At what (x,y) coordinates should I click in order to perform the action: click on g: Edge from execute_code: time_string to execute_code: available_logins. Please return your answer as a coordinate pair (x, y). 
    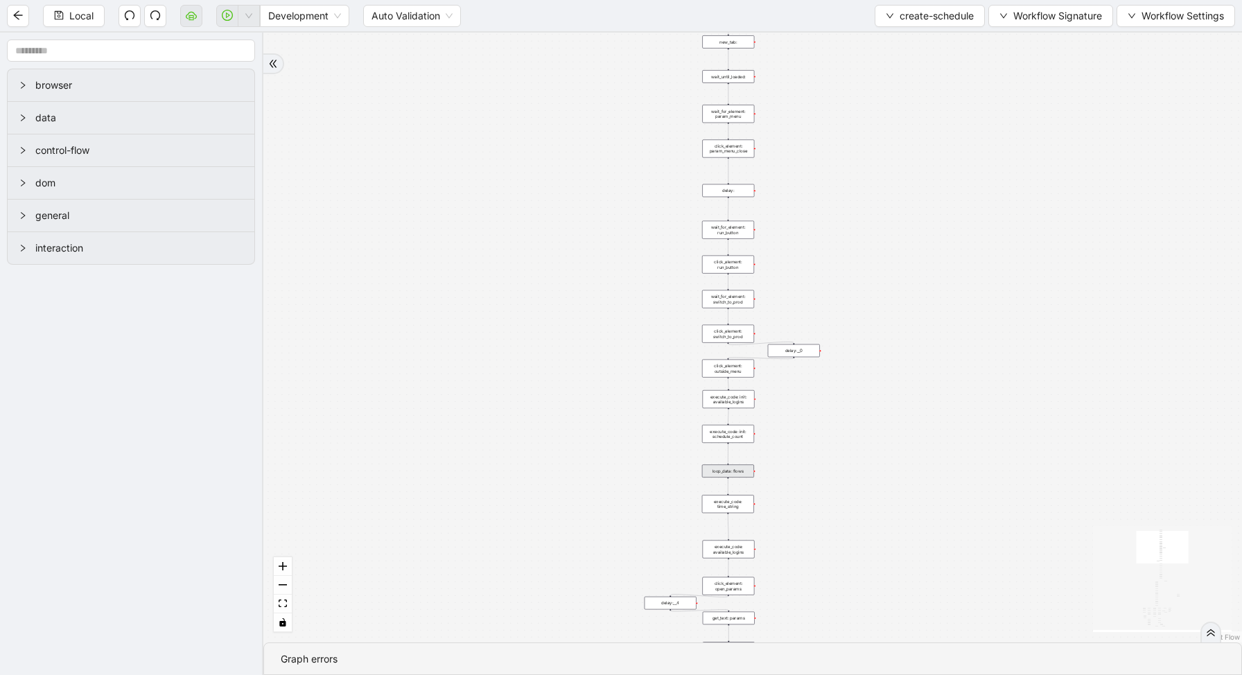
    Looking at the image, I should click on (727, 527).